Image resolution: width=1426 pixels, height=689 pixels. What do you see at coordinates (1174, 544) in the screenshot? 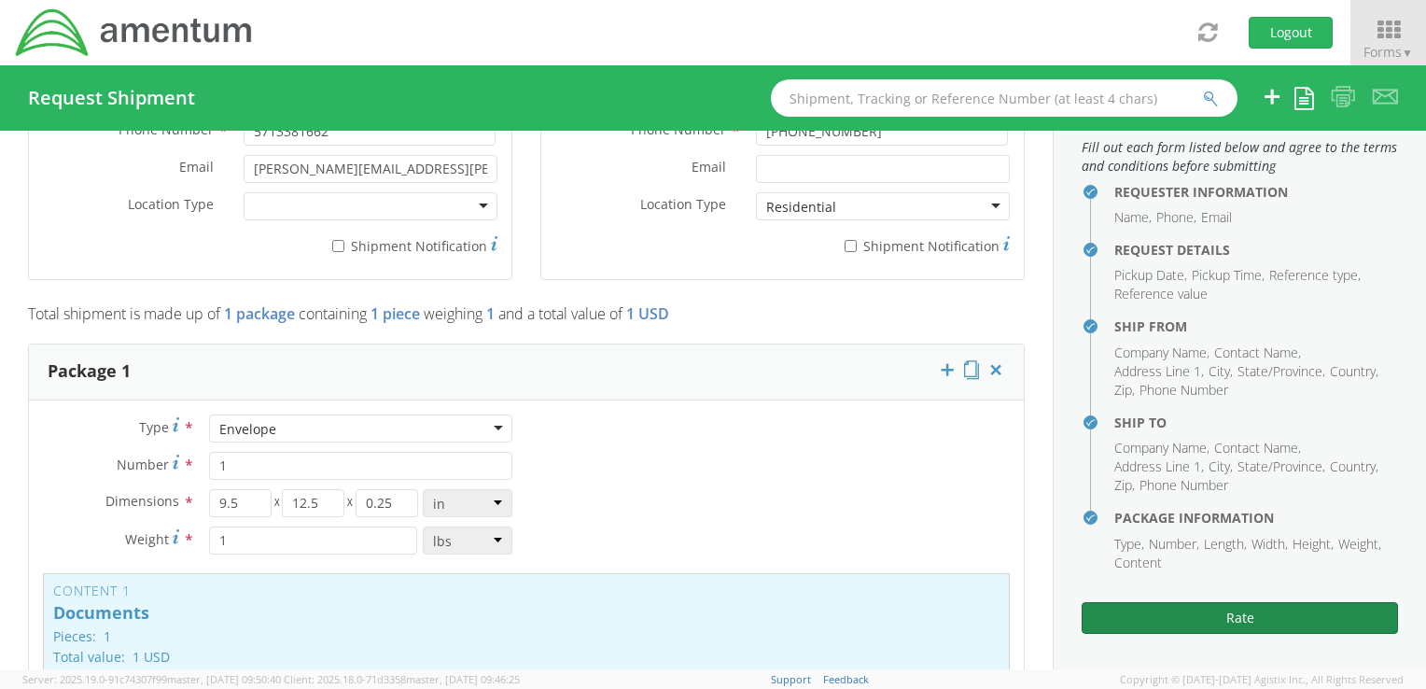
I see `li: Number` at bounding box center [1174, 544].